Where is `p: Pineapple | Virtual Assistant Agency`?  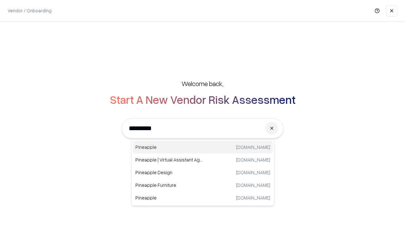
p: Pineapple | Virtual Assistant Agency is located at coordinates (169, 160).